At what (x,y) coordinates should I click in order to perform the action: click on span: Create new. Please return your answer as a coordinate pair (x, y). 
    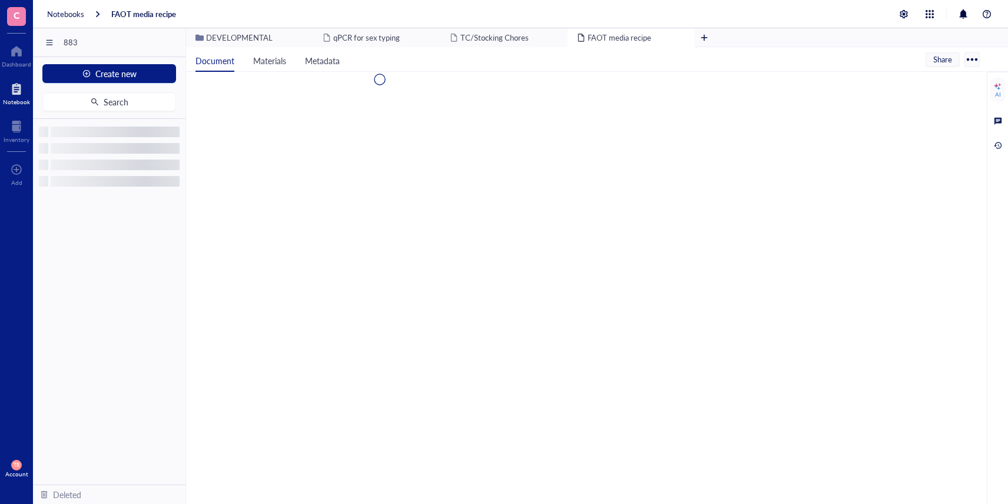
    Looking at the image, I should click on (116, 74).